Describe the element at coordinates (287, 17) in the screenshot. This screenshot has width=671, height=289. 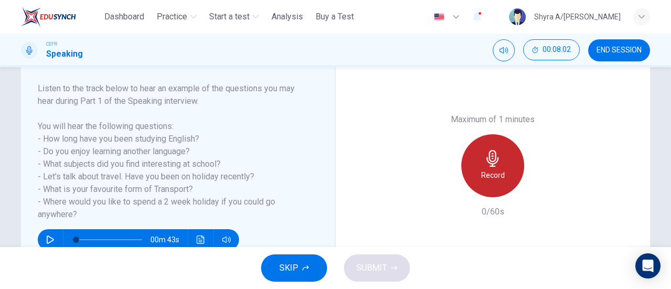
I see `a: Analysis` at that location.